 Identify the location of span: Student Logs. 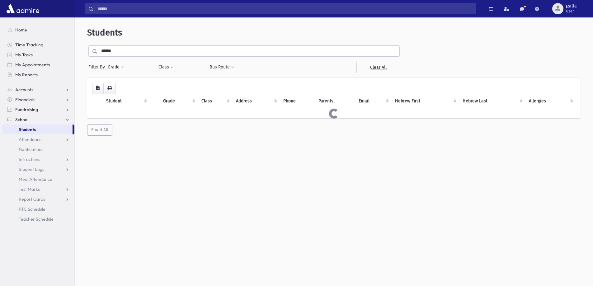
(31, 169).